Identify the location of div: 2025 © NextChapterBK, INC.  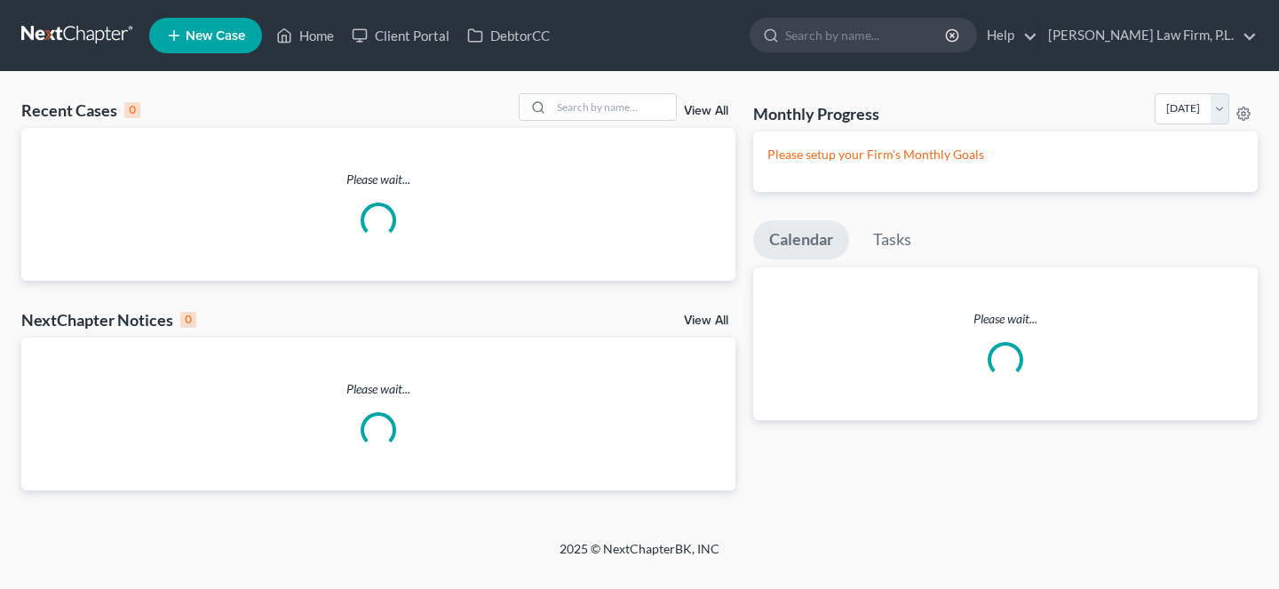
(640, 556).